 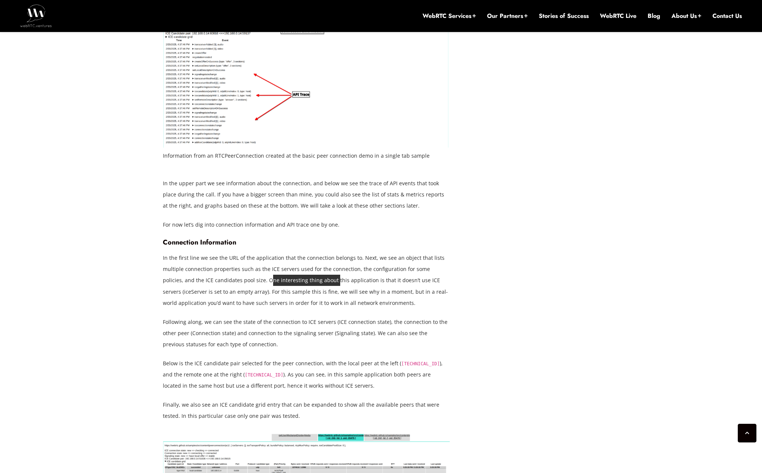 What do you see at coordinates (36, 16) in the screenshot?
I see `img: WebRTC.ventures` at bounding box center [36, 16].